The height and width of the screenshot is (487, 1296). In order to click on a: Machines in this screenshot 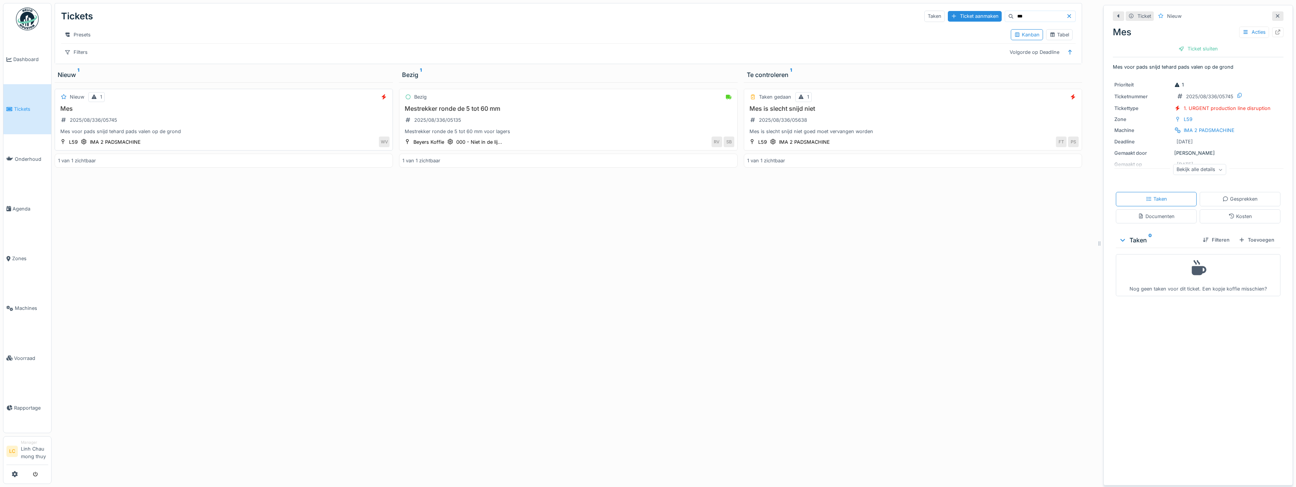, I will do `click(27, 308)`.